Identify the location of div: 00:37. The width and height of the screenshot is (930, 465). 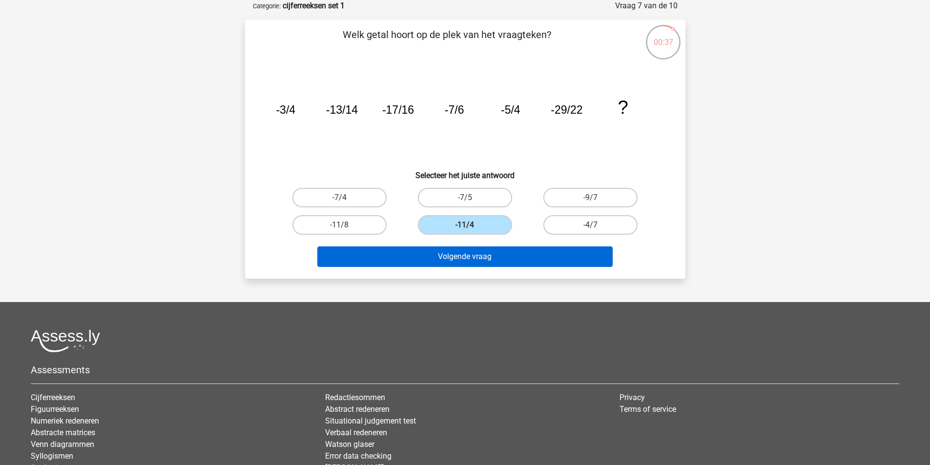
(663, 36).